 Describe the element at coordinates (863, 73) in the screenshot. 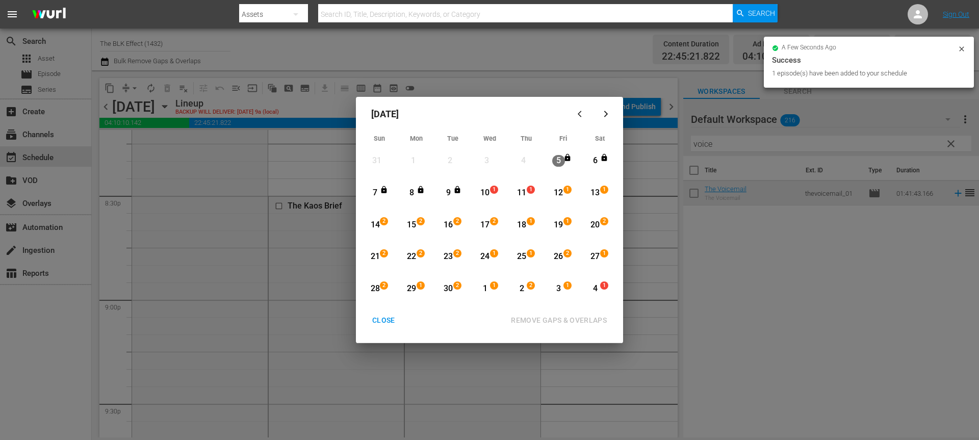

I see `div: 1 episode(s) have been added to your schedule` at that location.